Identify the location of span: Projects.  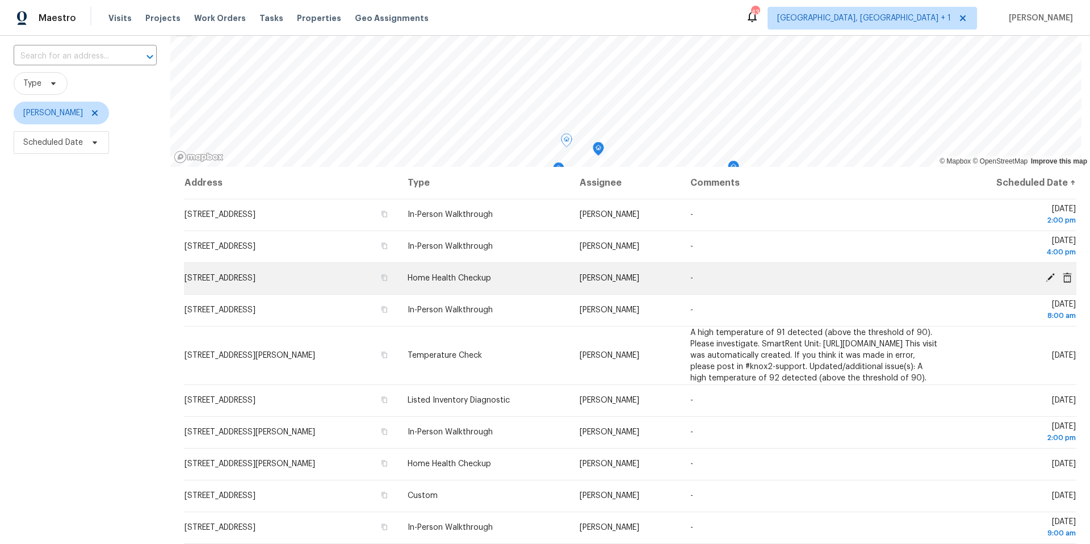
(163, 18).